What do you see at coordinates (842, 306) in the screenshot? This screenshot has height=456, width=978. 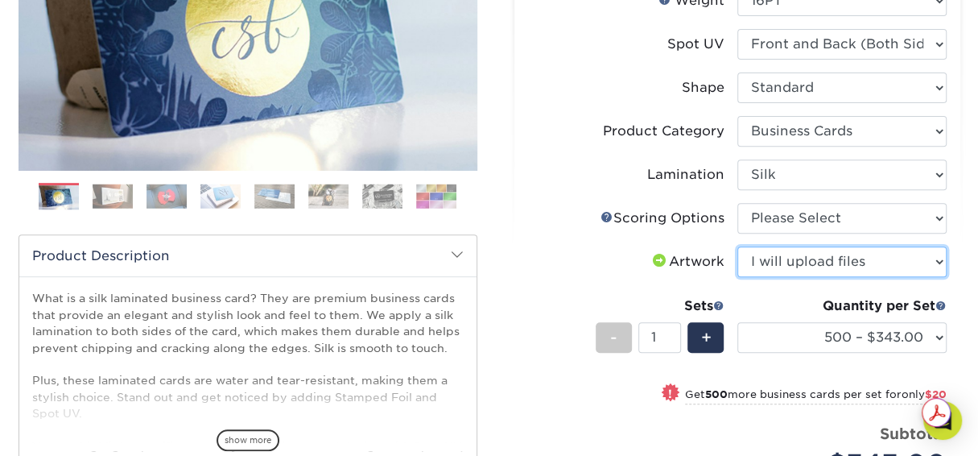 I see `div: Quantity per Set` at bounding box center [842, 306].